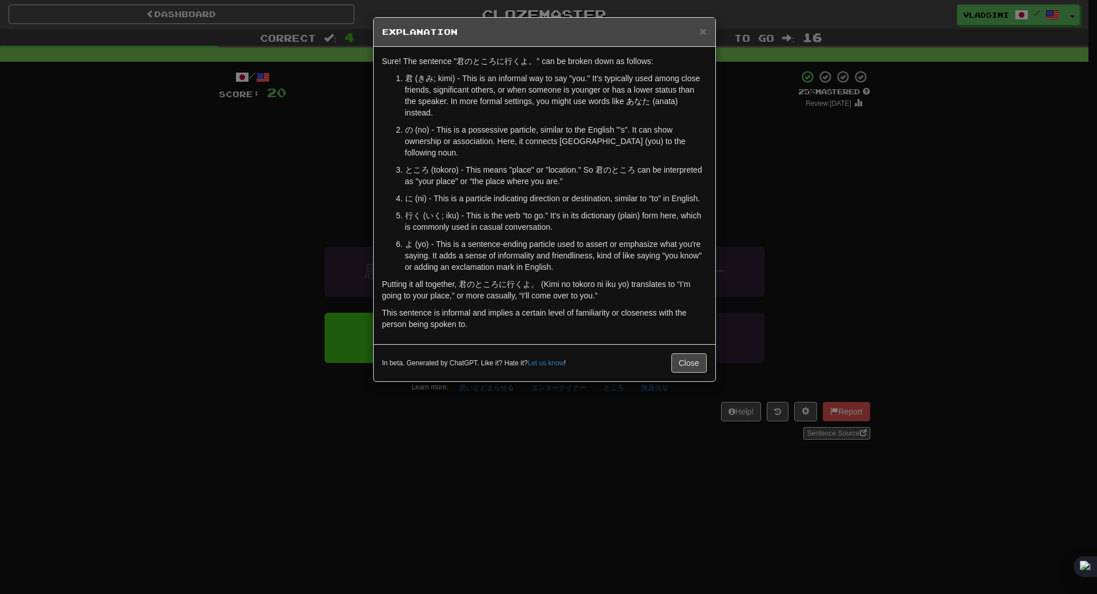 This screenshot has height=594, width=1097. What do you see at coordinates (556, 95) in the screenshot?
I see `p: 君 (きみ; kimi) - This is an informal way to say "you." It's typically used among close friends, sig...` at bounding box center [556, 95].